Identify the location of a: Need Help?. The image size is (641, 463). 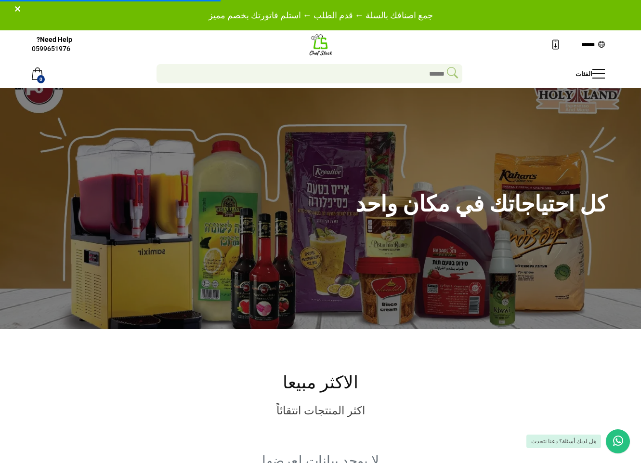
(54, 40).